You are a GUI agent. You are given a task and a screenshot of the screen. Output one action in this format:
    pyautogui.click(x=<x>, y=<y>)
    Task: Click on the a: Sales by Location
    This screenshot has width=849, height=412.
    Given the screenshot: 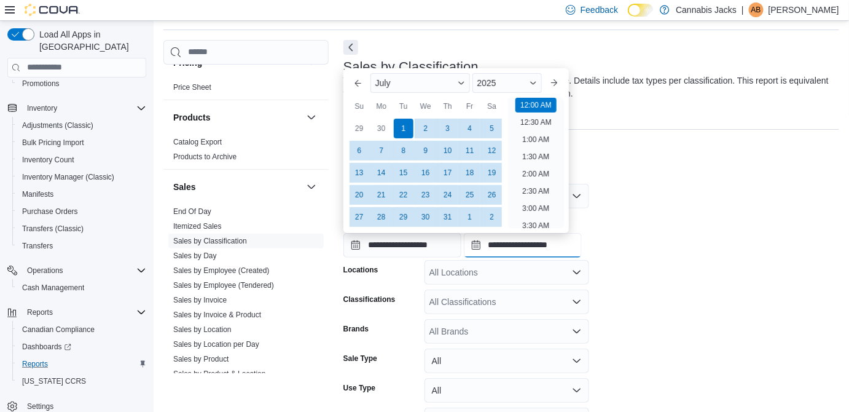 What is the action you would take?
    pyautogui.click(x=202, y=329)
    